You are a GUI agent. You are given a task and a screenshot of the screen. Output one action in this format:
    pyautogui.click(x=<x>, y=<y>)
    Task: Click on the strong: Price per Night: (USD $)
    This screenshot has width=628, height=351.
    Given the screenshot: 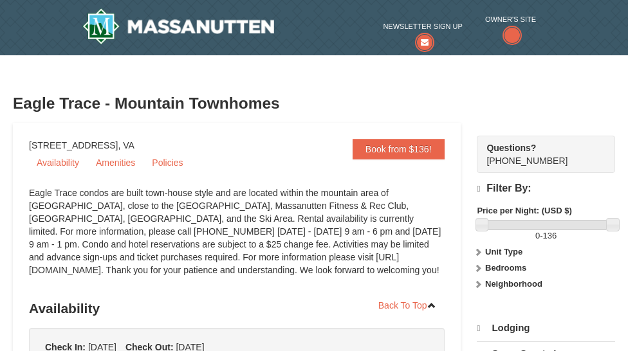 What is the action you would take?
    pyautogui.click(x=523, y=210)
    